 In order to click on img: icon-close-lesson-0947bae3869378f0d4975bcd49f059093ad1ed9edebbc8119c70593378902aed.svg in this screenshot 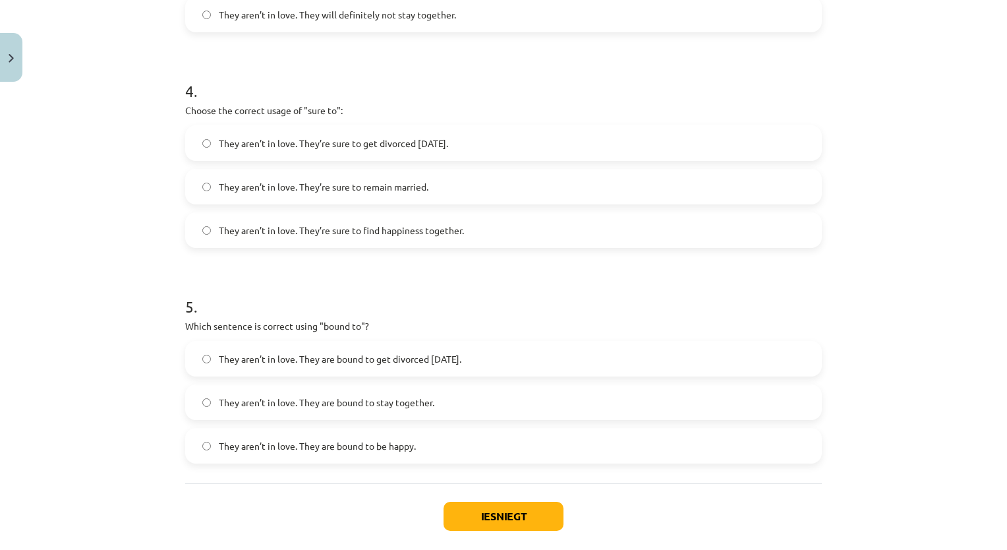, I will do `click(11, 58)`.